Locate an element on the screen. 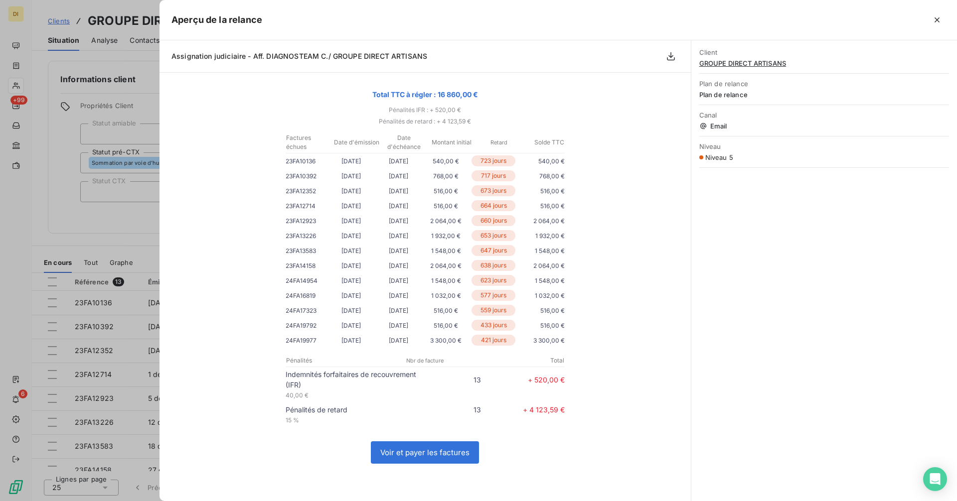  p: 40,00 € is located at coordinates (355, 395).